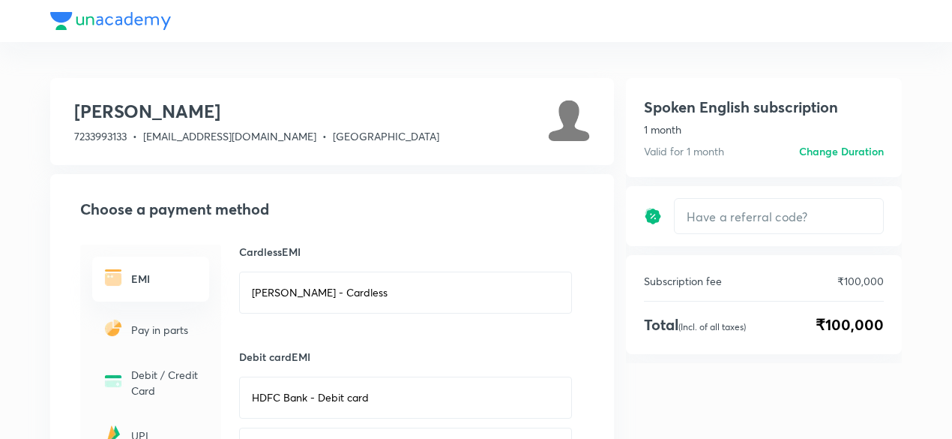  What do you see at coordinates (335, 209) in the screenshot?
I see `h2: Choose a payment method` at bounding box center [335, 209].